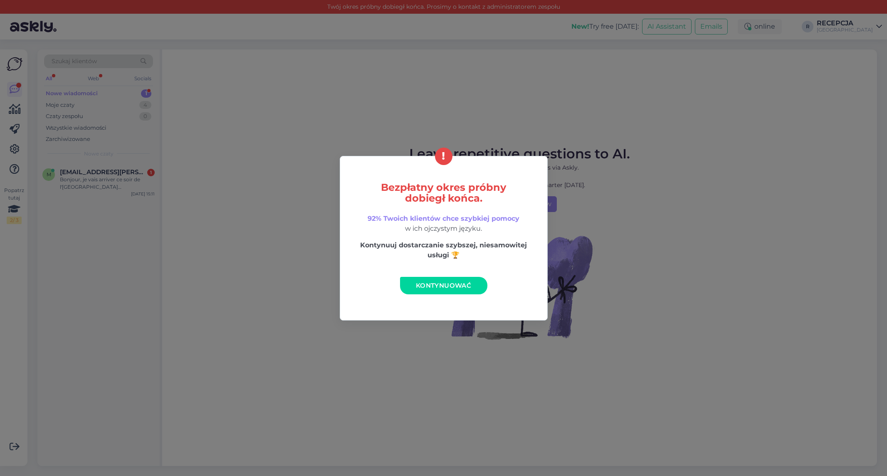 This screenshot has width=887, height=476. I want to click on span: 92% Twoich klientów chce szybkiej pomocy, so click(443, 218).